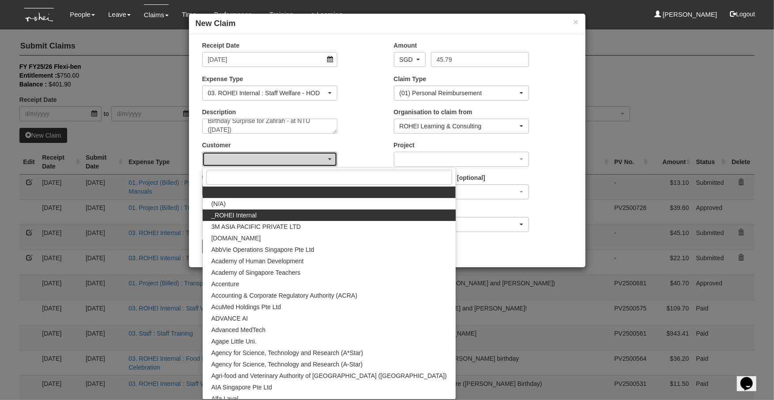  Describe the element at coordinates (246, 307) in the screenshot. I see `span: AcuMed Holdings Pte Ltd` at that location.